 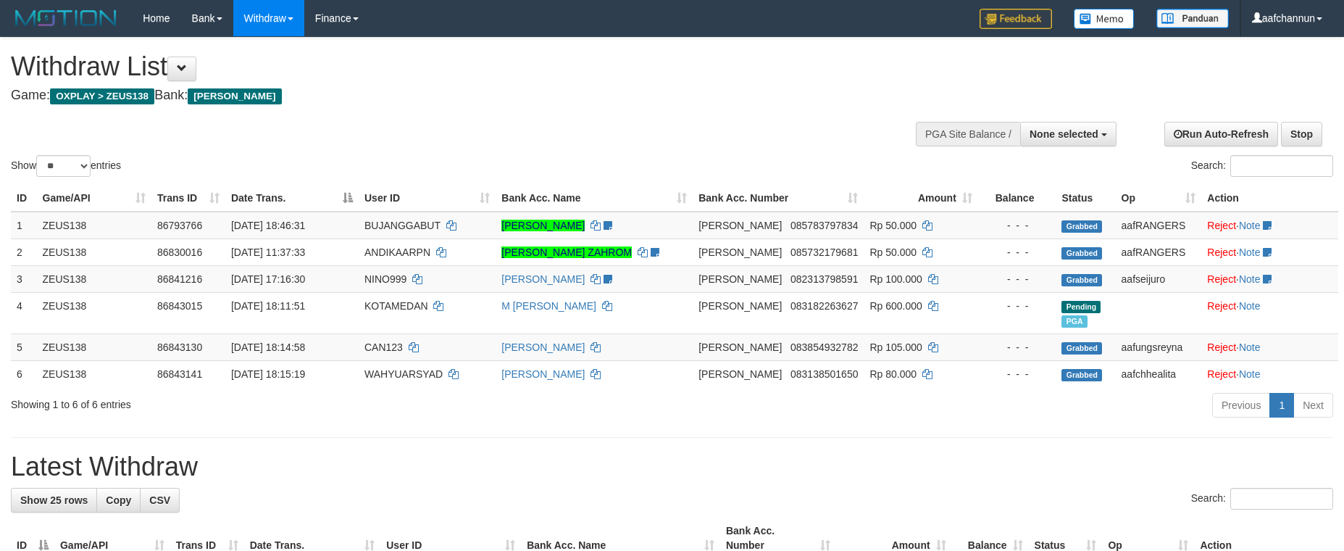 What do you see at coordinates (824, 252) in the screenshot?
I see `span: Copy 085732179681 to clipboard` at bounding box center [824, 252].